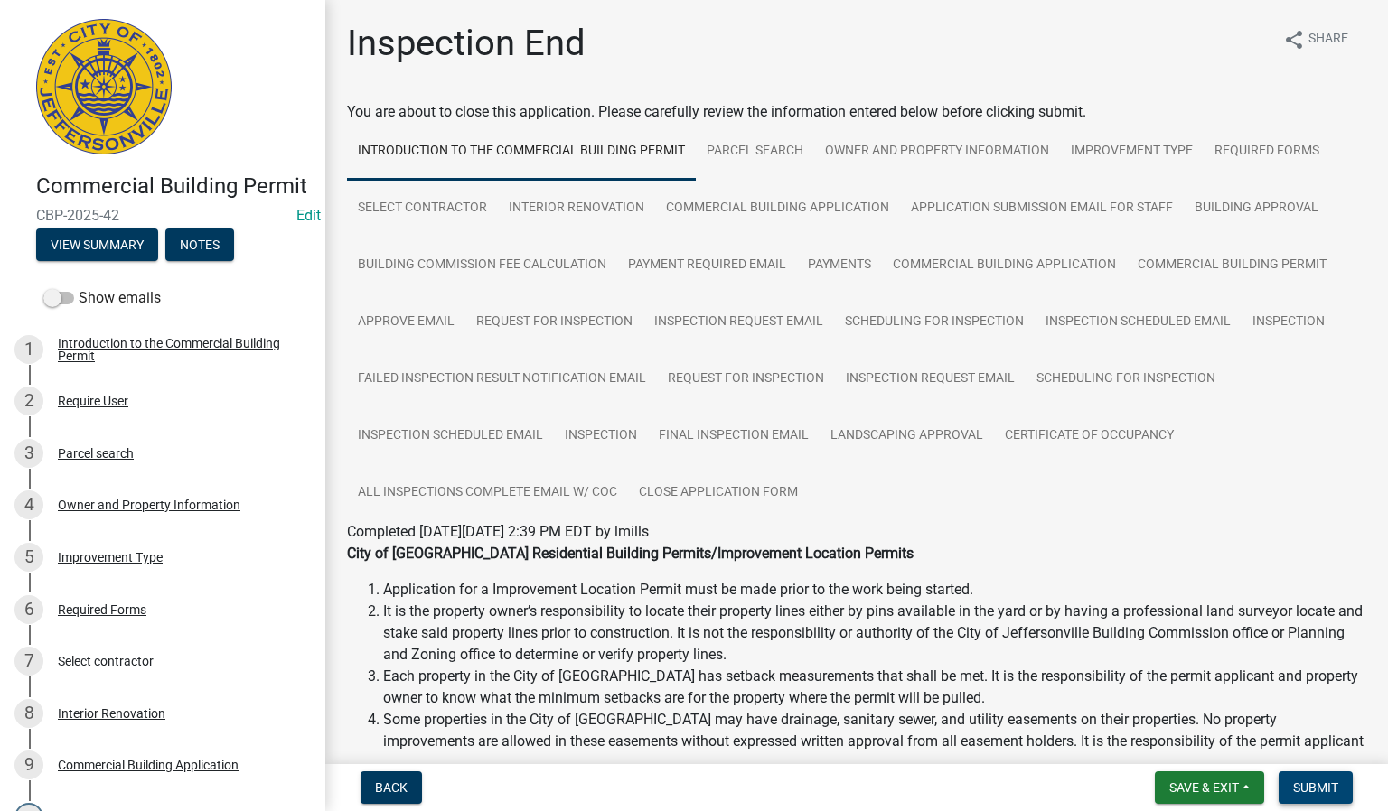 Image resolution: width=1388 pixels, height=811 pixels. What do you see at coordinates (391, 788) in the screenshot?
I see `span: Back` at bounding box center [391, 788].